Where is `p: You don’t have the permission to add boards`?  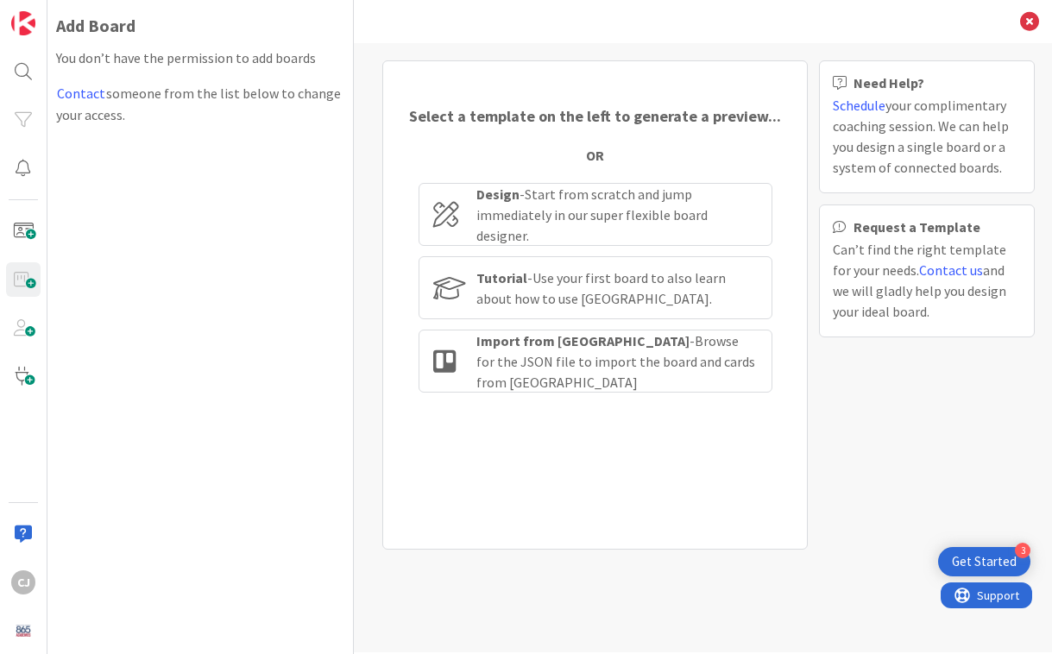 p: You don’t have the permission to add boards is located at coordinates (200, 58).